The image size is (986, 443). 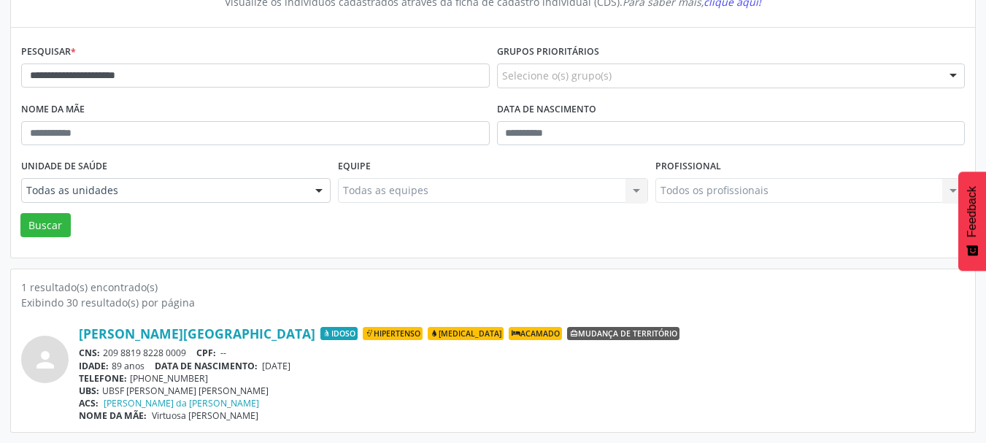 I want to click on label: Data de nascimento, so click(x=547, y=109).